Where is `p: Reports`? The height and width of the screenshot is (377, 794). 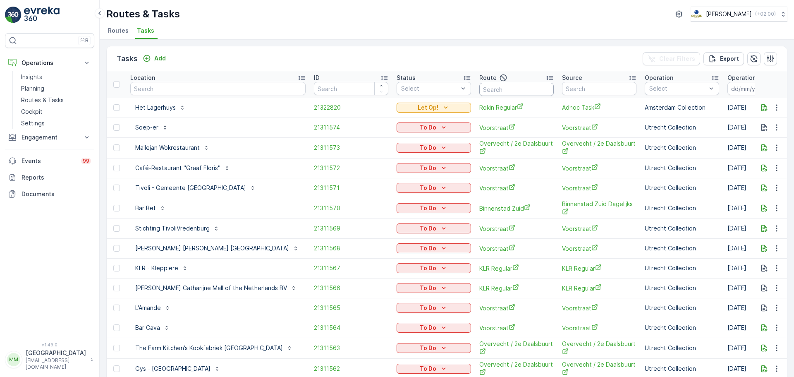 p: Reports is located at coordinates (56, 177).